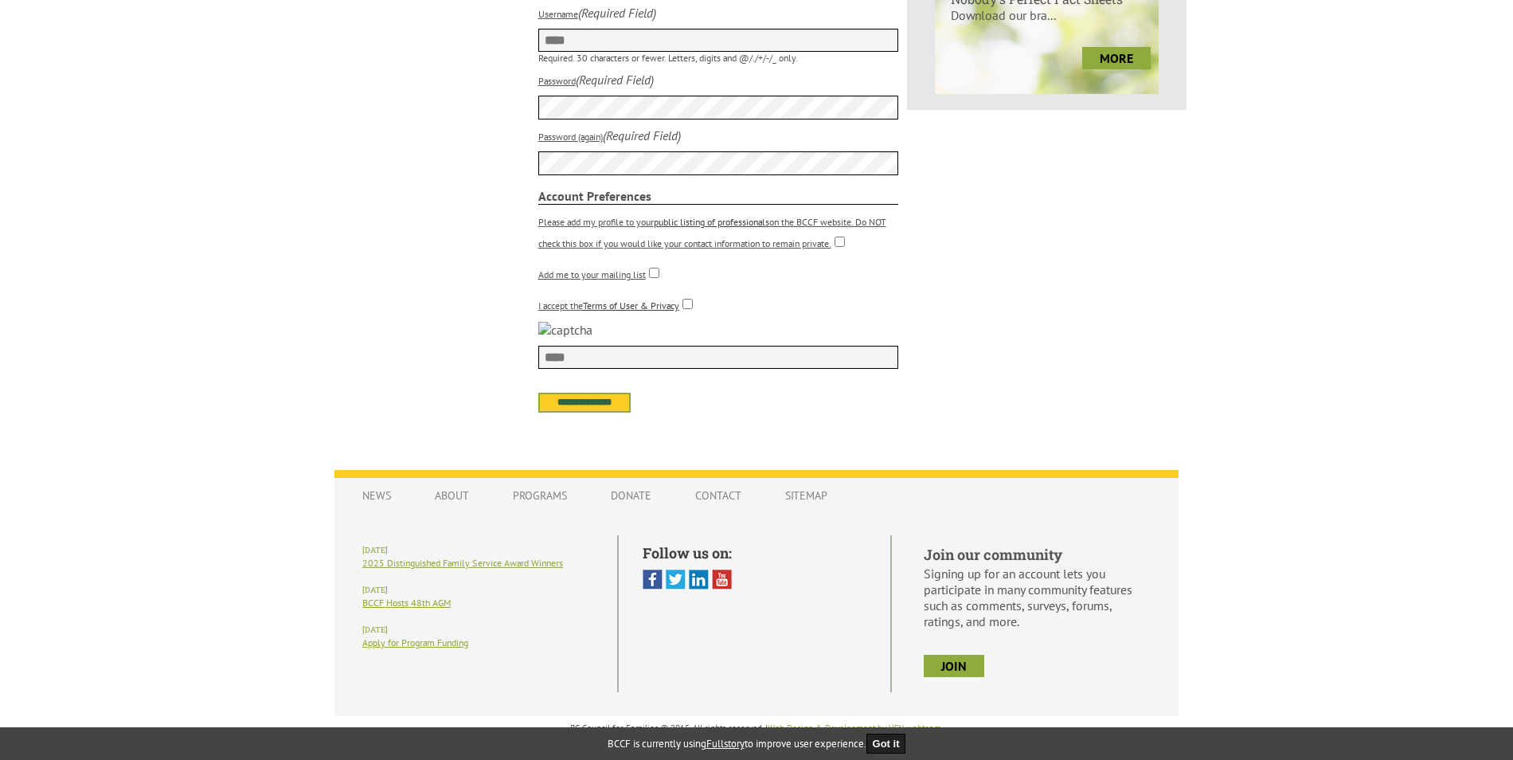  Describe the element at coordinates (415, 642) in the screenshot. I see `a: Apply for Program Funding` at that location.